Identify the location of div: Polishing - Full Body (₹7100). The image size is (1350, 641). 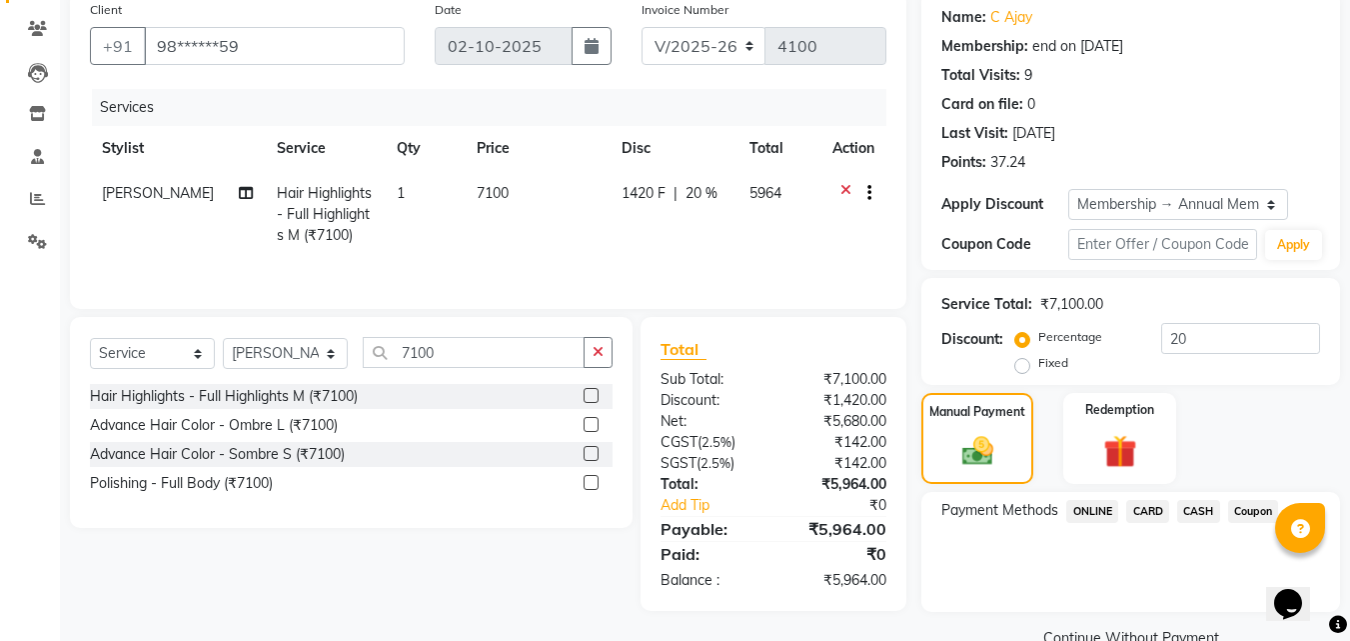
(181, 483).